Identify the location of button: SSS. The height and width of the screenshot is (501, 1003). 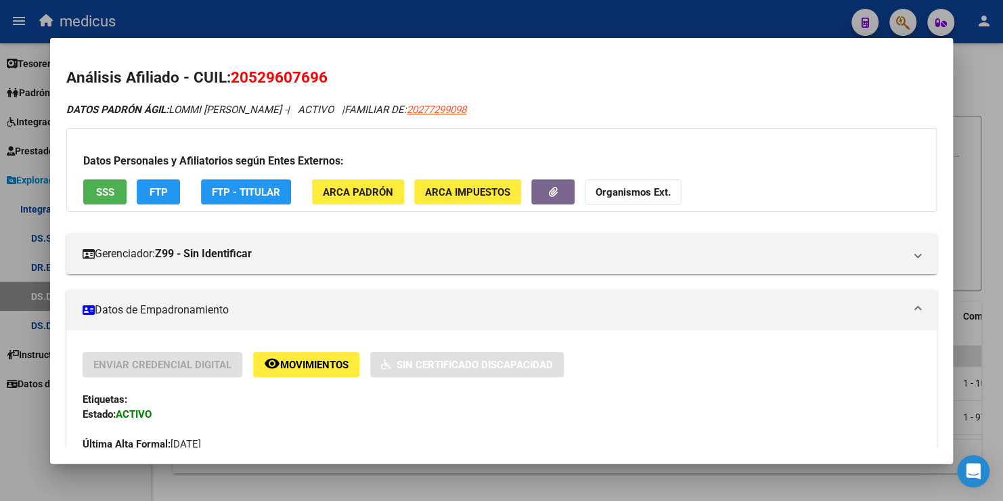
(105, 191).